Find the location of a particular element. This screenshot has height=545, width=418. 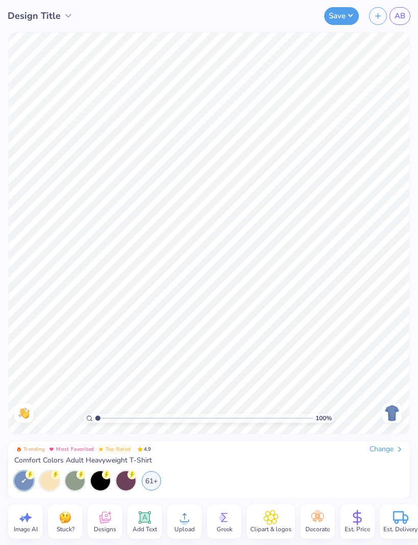

img: Most Favorited sort is located at coordinates (51, 450).